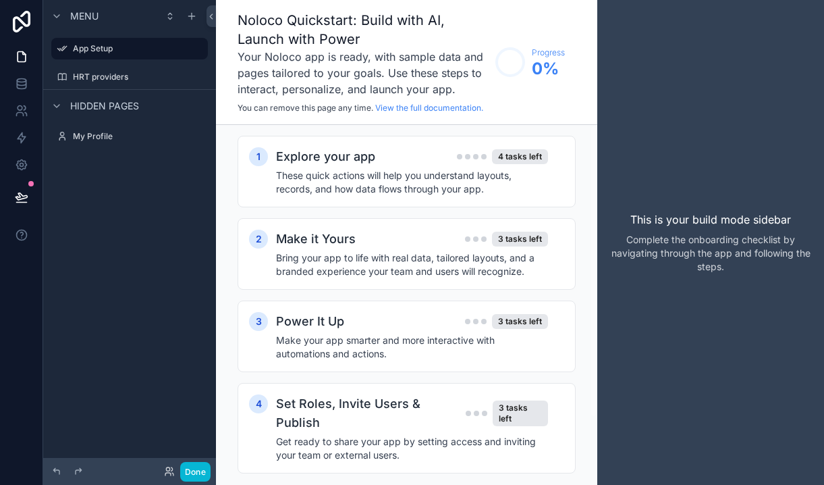 The height and width of the screenshot is (485, 824). What do you see at coordinates (363, 30) in the screenshot?
I see `h1: Noloco Quickstart: Build with AI, Launch with Power` at bounding box center [363, 30].